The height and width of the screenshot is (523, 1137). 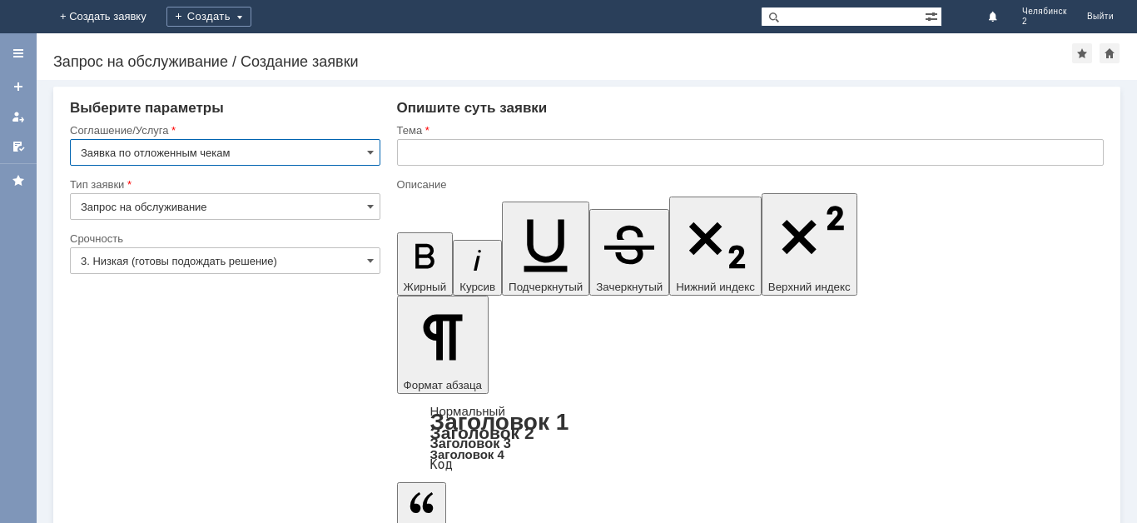 I want to click on button: Формат абзаца, so click(x=443, y=345).